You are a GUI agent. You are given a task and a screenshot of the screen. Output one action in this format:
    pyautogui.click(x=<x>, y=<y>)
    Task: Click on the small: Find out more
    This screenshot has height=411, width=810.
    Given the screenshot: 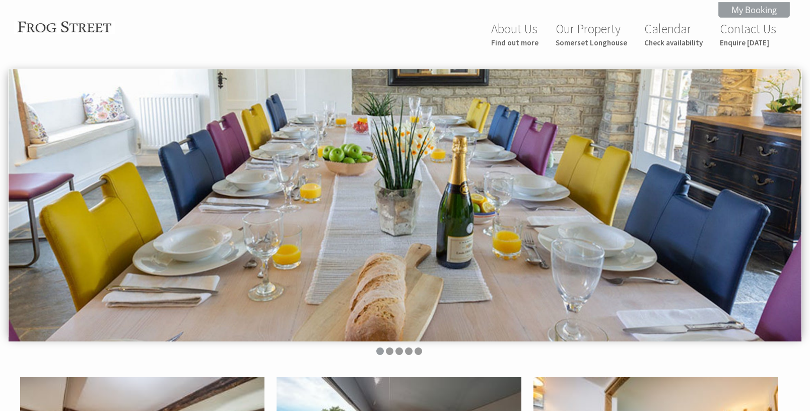 What is the action you would take?
    pyautogui.click(x=515, y=42)
    